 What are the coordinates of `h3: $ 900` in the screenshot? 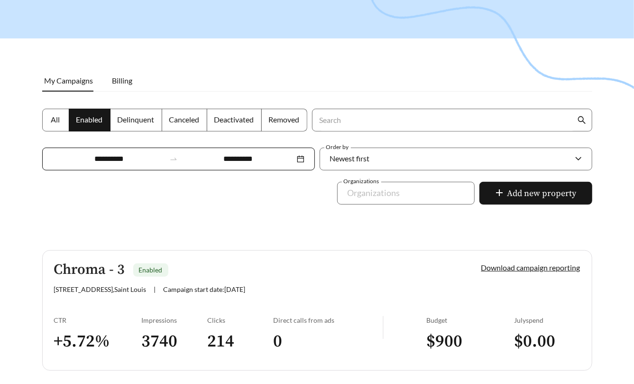 It's located at (470, 341).